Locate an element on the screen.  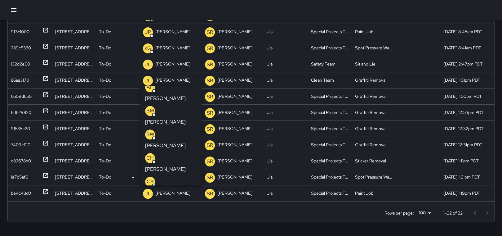
div: 9f3c1000 is located at coordinates (20, 32).